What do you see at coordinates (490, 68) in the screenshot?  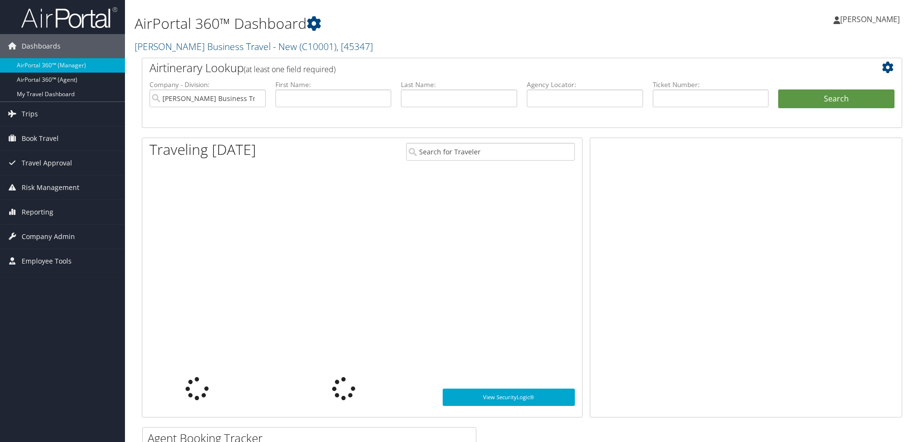 I see `h2: Airtinerary Lookup` at bounding box center [490, 68].